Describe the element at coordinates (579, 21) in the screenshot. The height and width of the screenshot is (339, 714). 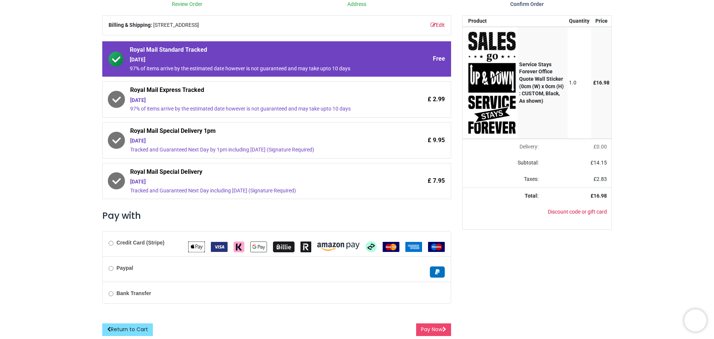
I see `th: Quantity` at that location.